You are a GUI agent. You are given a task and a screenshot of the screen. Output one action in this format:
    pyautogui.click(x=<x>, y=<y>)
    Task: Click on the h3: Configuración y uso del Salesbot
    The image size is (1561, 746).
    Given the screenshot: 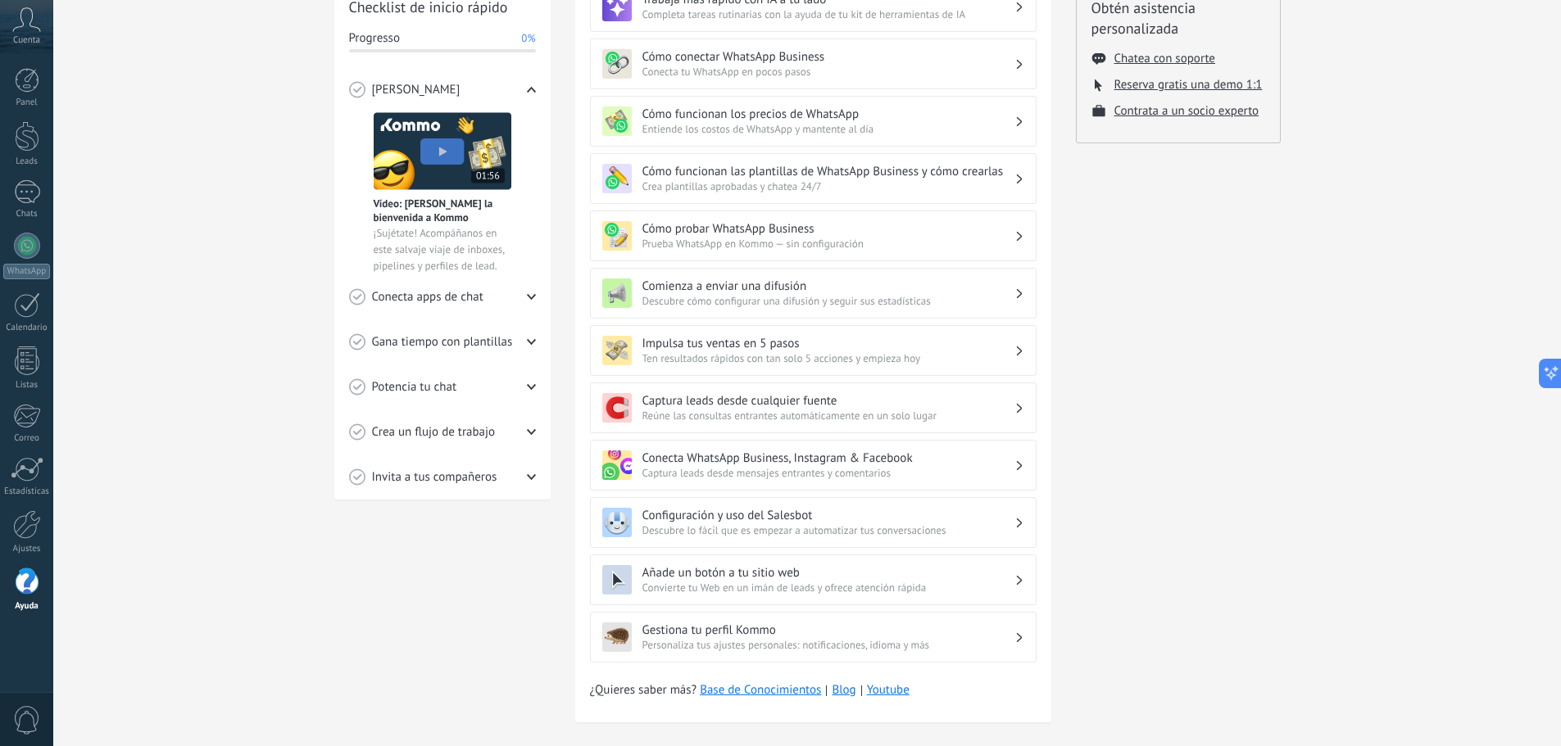 What is the action you would take?
    pyautogui.click(x=828, y=515)
    